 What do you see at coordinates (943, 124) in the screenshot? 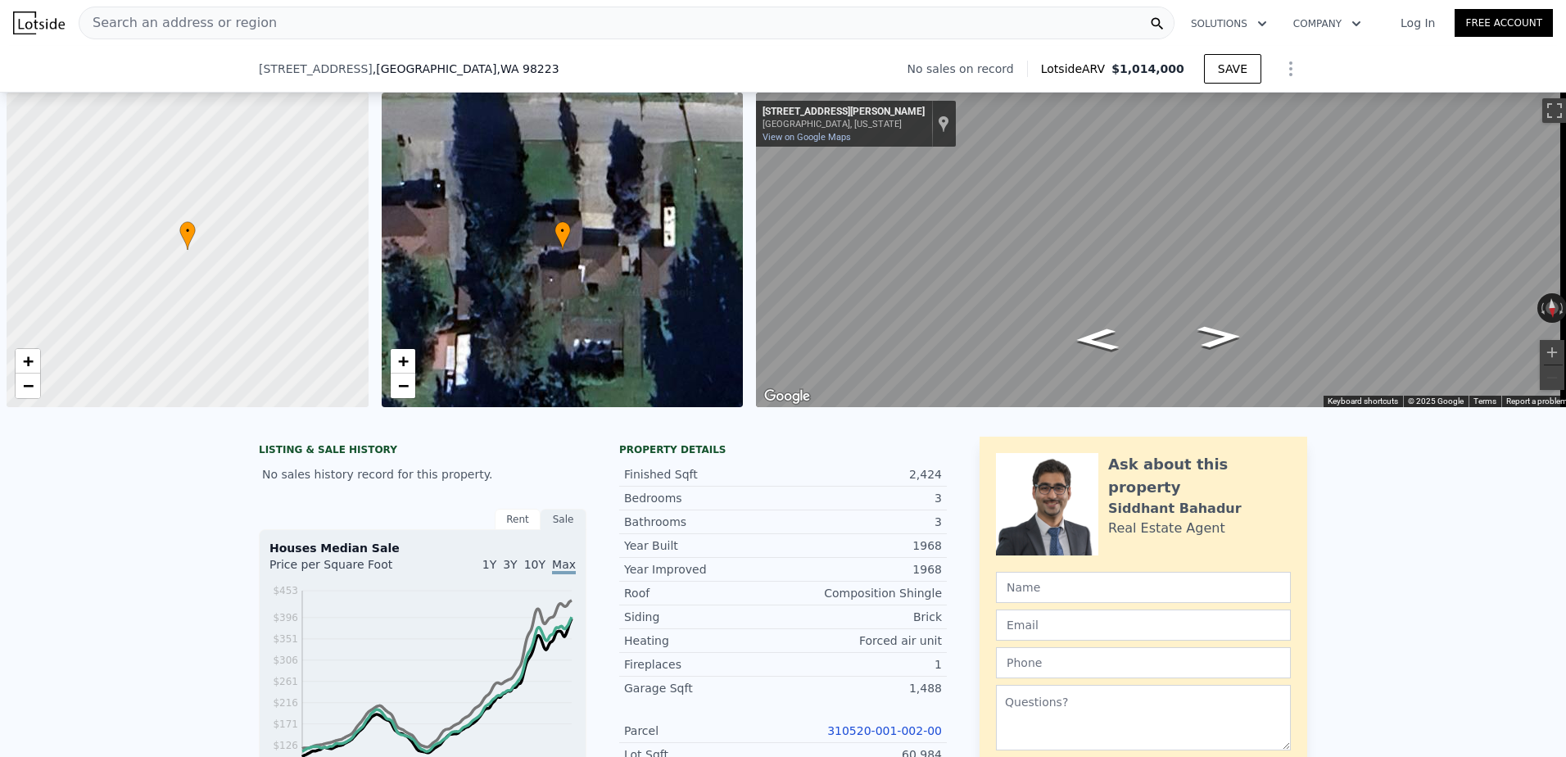
I see `a: Show location on map` at bounding box center [943, 124].